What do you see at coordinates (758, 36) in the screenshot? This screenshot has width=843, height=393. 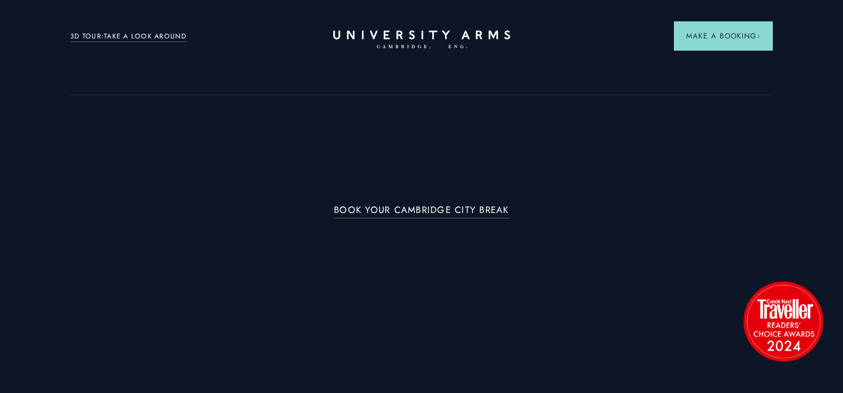 I see `img: Arrow icon` at bounding box center [758, 36].